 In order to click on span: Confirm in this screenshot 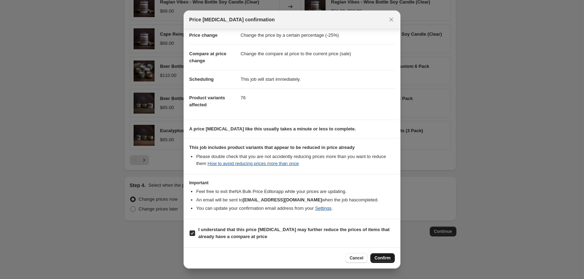, I will do `click(382, 258)`.